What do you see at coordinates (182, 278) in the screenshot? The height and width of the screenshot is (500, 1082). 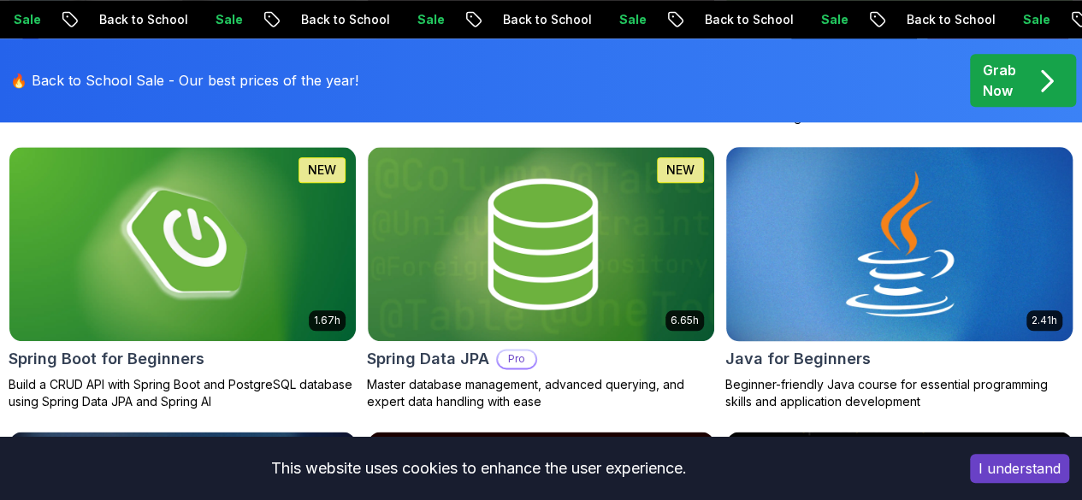 I see `a: Spring Boot for Beginners card1.67hNEWSpring Boot for BeginnersBuild a CRUD API with Spring Boot ...` at bounding box center [182, 278].